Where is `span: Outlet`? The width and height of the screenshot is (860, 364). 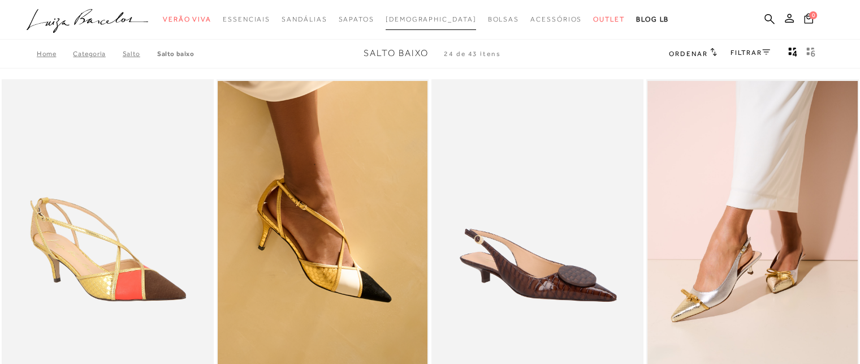
span: Outlet is located at coordinates (609, 19).